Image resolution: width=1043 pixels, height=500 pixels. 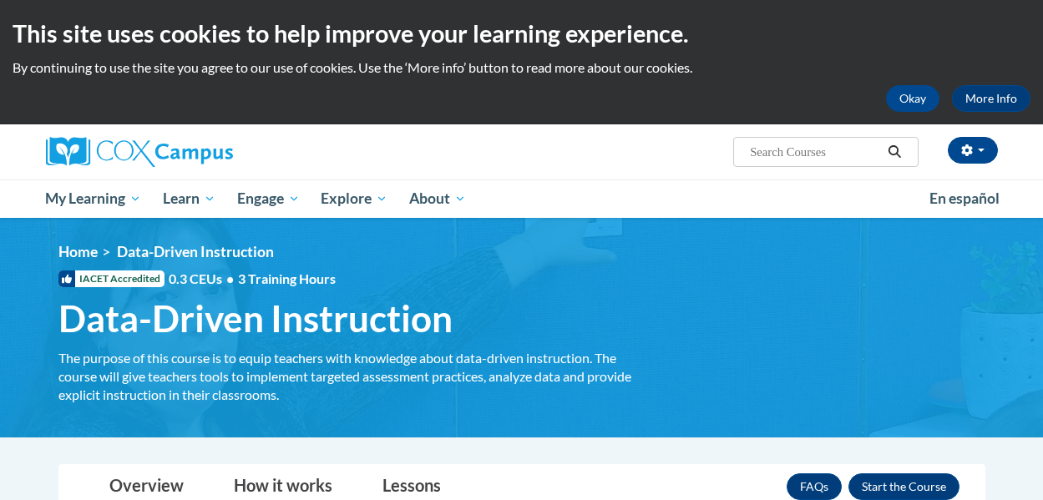 I want to click on div: The purpose of this course is to equip teachers with knowledge about data-driven instruction. The..., so click(x=347, y=377).